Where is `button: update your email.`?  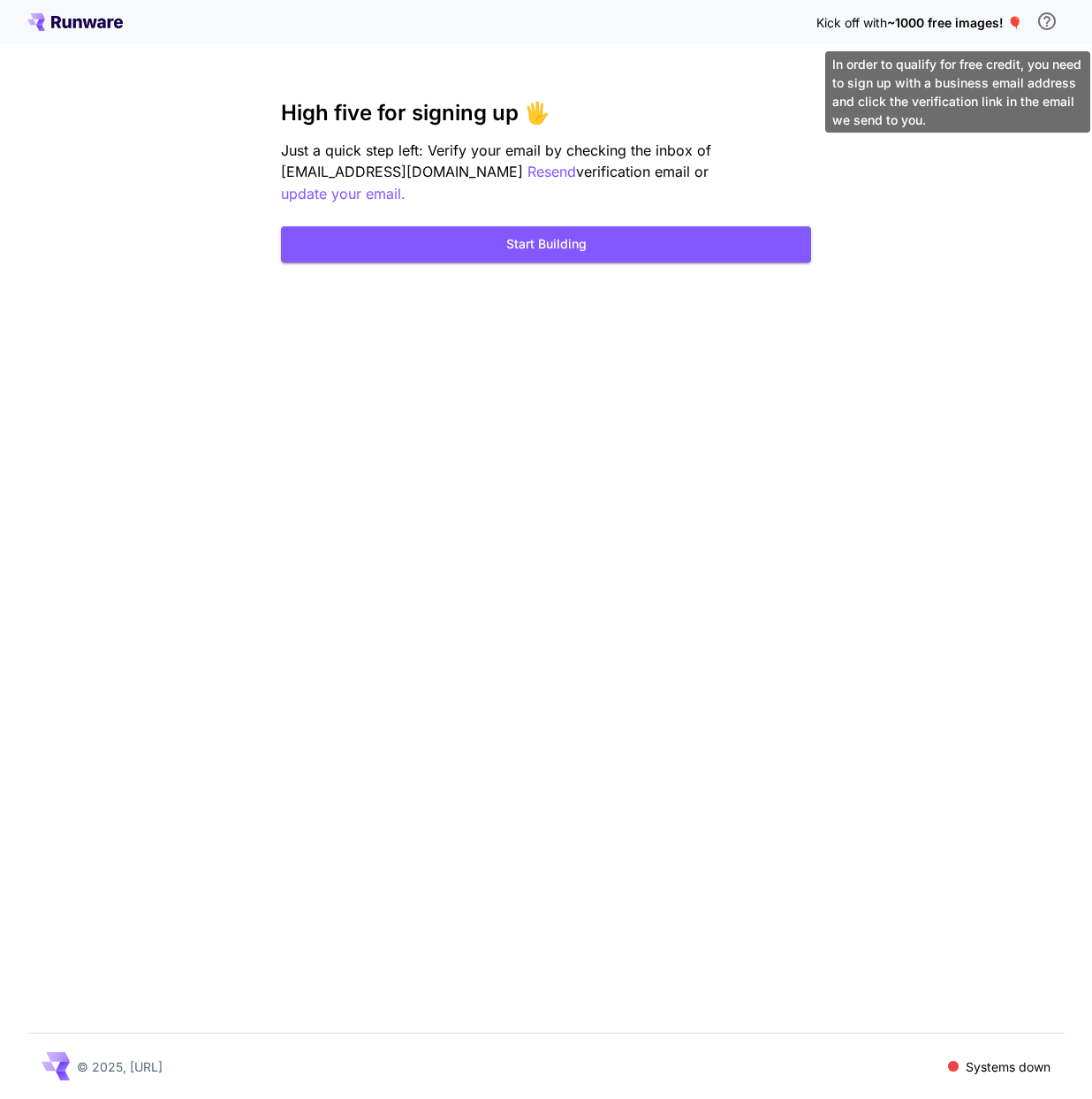 button: update your email. is located at coordinates (343, 194).